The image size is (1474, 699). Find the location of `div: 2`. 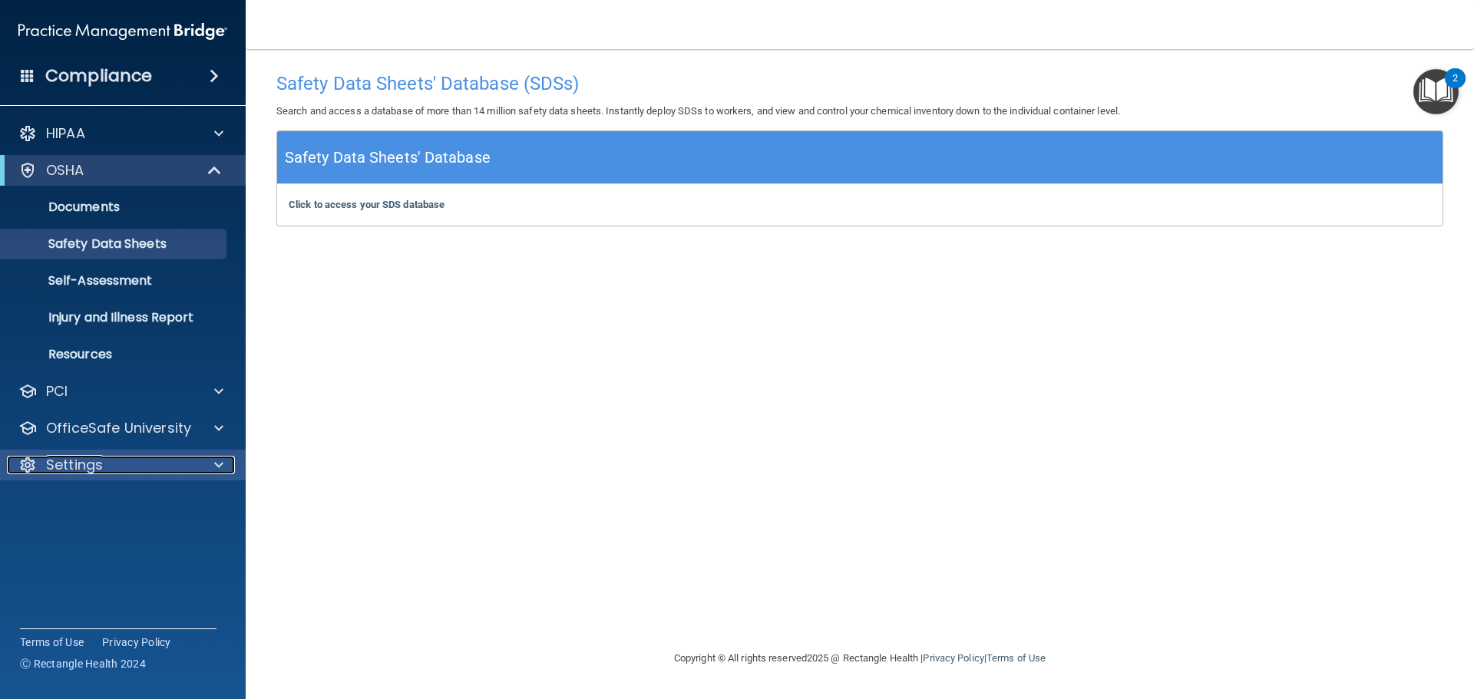

div: 2 is located at coordinates (1454, 88).